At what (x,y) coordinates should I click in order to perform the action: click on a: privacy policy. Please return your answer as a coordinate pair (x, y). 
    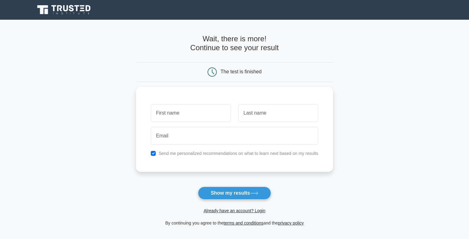
    Looking at the image, I should click on (291, 223).